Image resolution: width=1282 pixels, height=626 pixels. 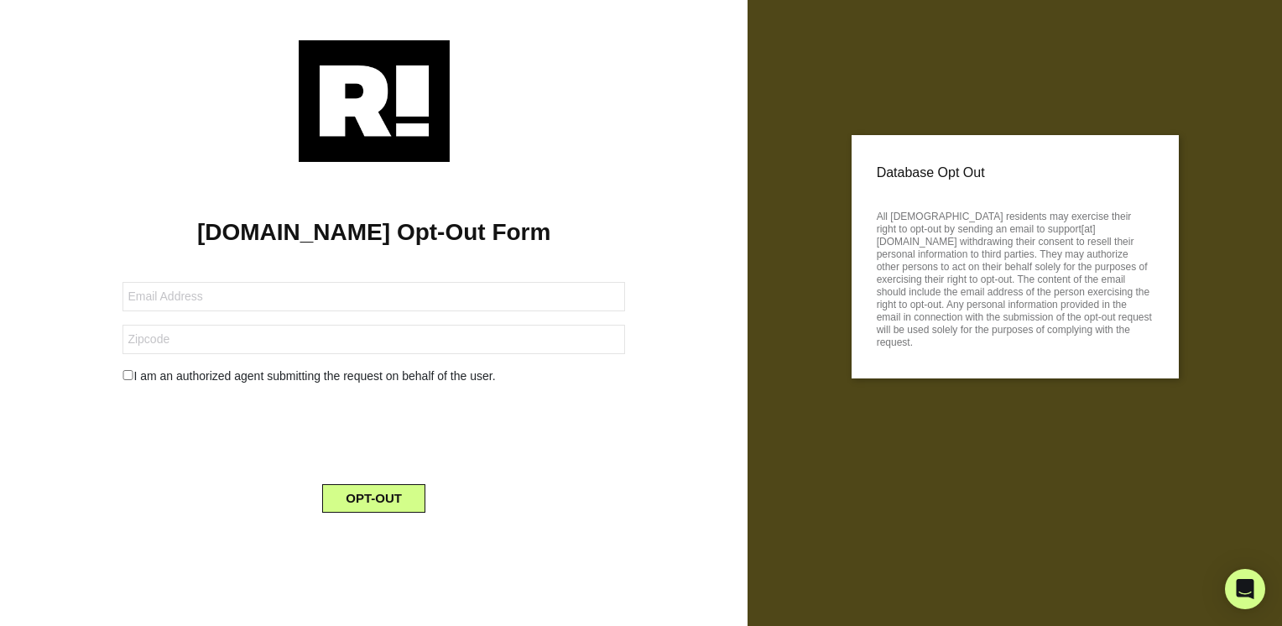 What do you see at coordinates (1015, 173) in the screenshot?
I see `p: Database Opt Out` at bounding box center [1015, 173].